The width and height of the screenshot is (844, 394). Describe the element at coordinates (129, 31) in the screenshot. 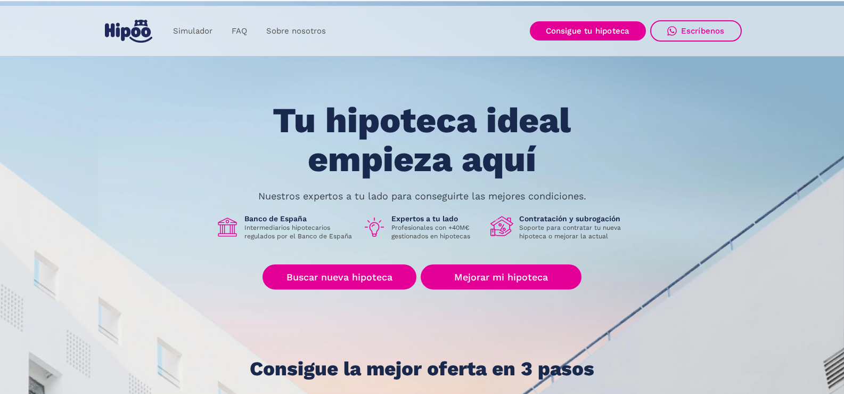

I see `a: home` at that location.